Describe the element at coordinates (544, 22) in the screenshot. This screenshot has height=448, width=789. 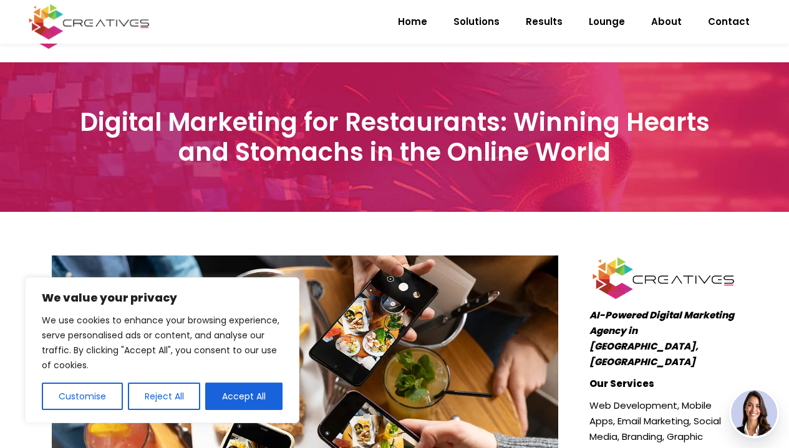
I see `span: Results` at that location.